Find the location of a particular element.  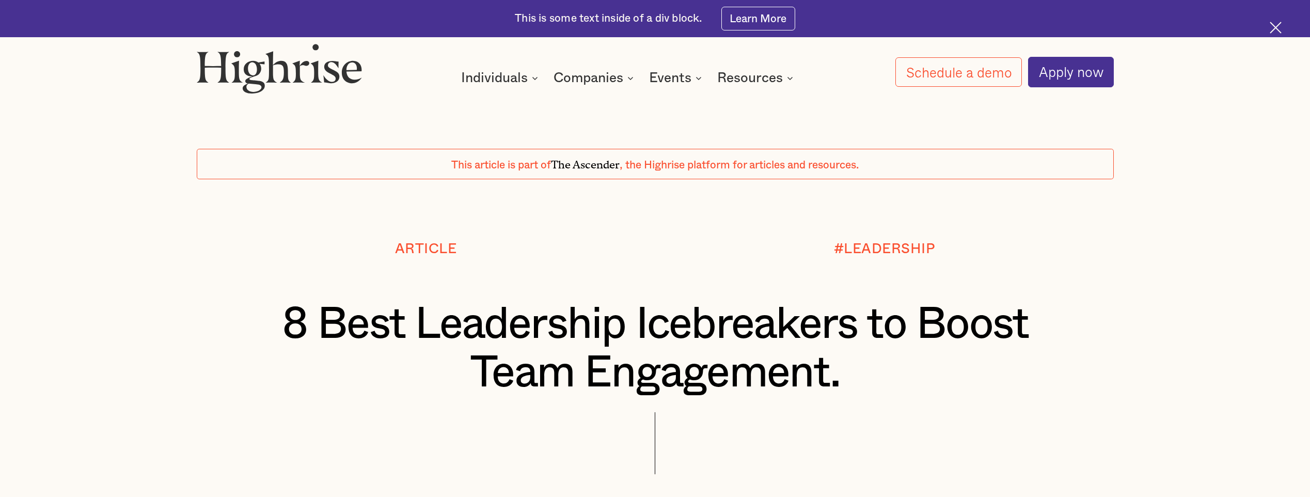

img: Cross icon is located at coordinates (1276, 27).